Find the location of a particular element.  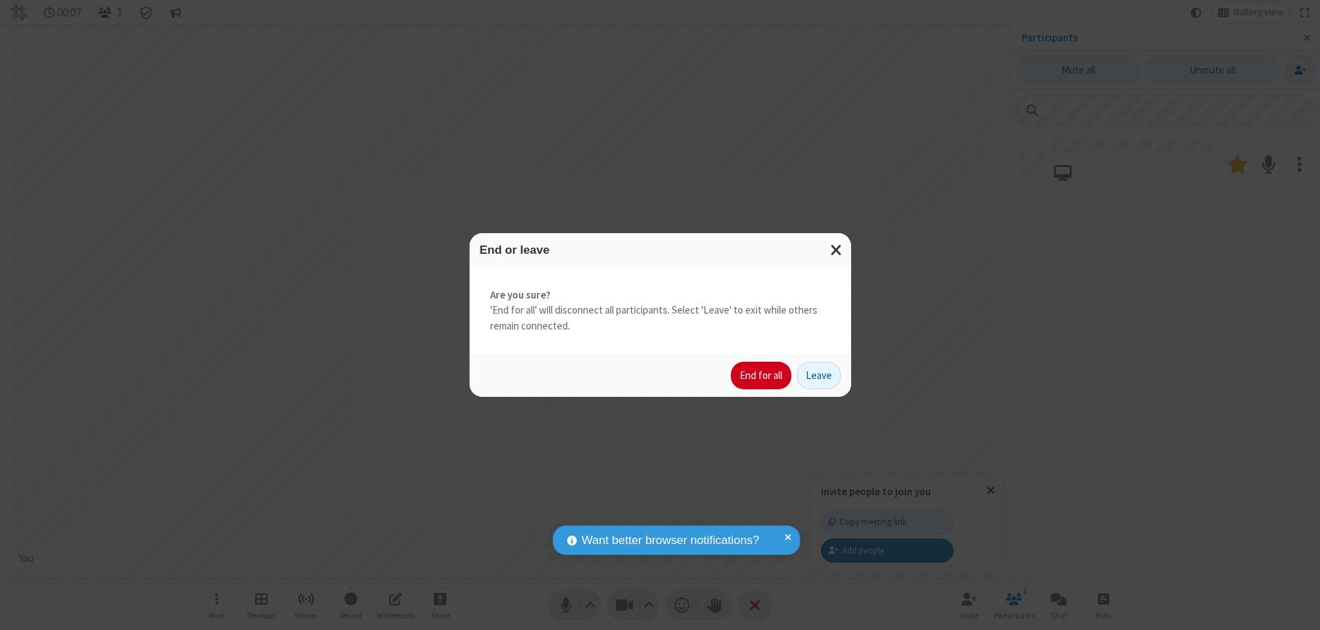

div: 'End for all' will disconnect all participants. Select 'Leave' to exit while others remain connec... is located at coordinates (660, 311).